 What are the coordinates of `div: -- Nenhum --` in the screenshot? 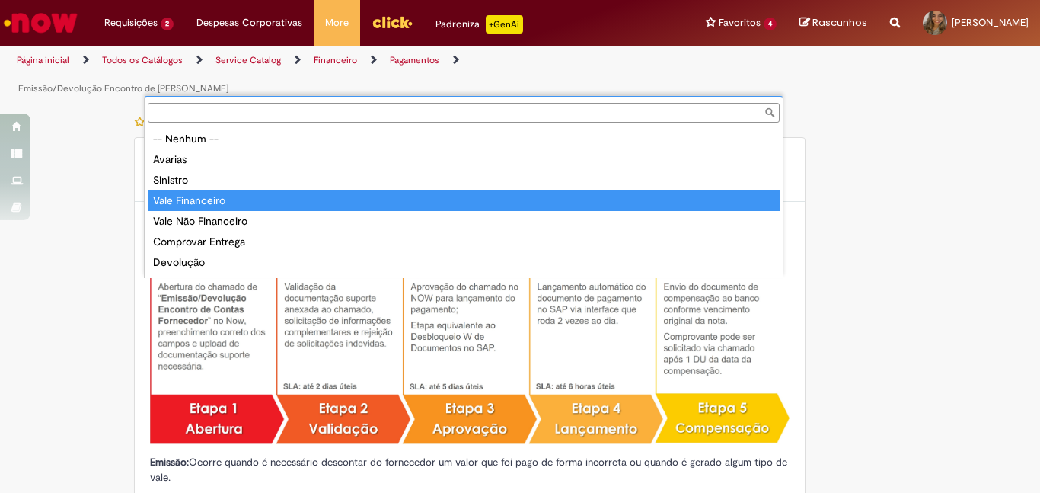 It's located at (464, 139).